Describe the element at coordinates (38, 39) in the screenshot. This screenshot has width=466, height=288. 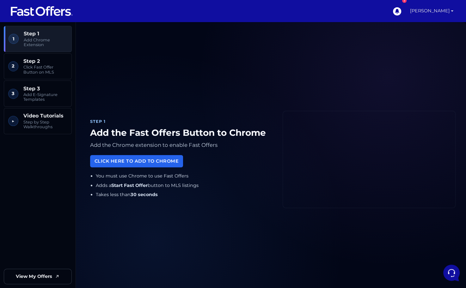
I see `a: 1 Step 1 Add Chrome Extension` at that location.